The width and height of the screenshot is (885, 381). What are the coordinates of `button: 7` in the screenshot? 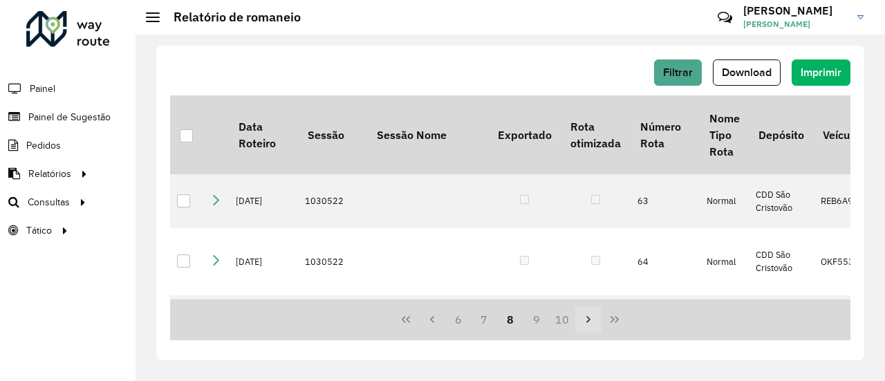 It's located at (484, 319).